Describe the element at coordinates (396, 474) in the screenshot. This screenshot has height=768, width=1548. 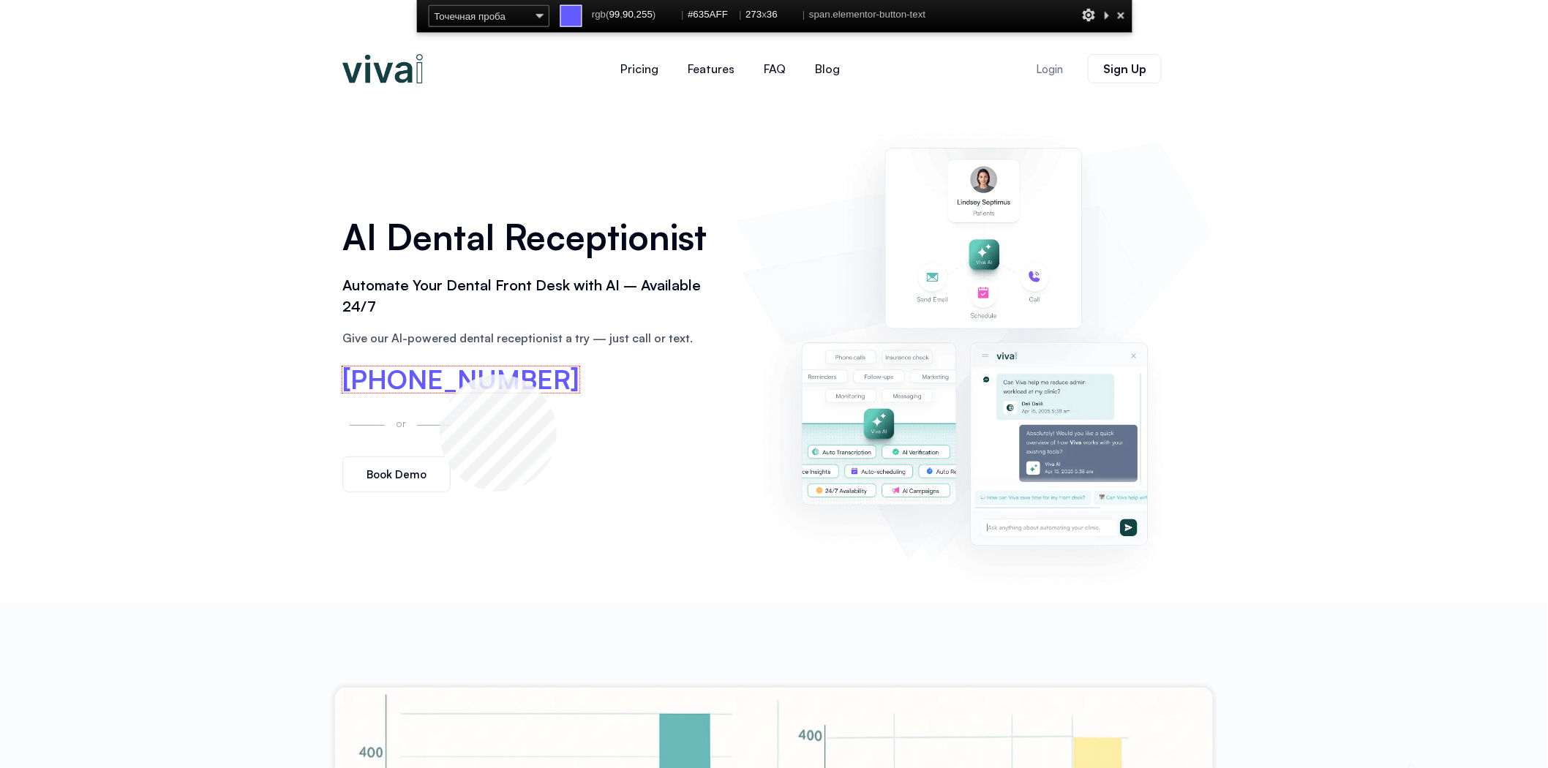
I see `a: Book Demo` at that location.